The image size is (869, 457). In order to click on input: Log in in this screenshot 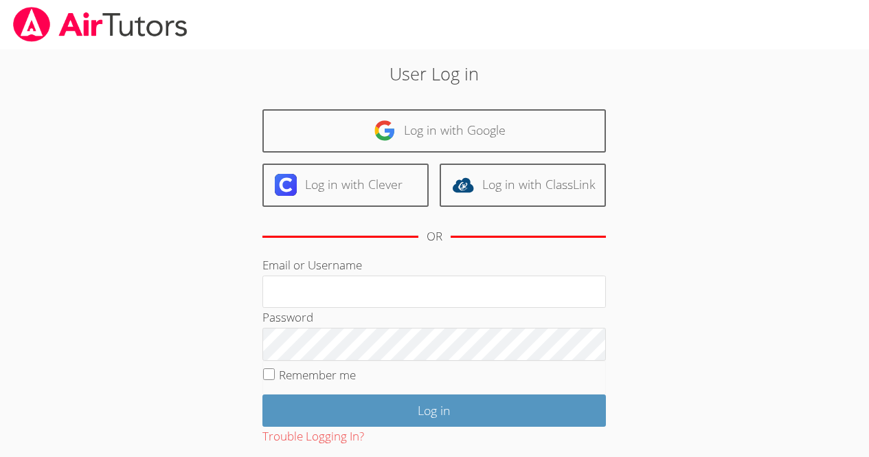, I will do `click(434, 410)`.